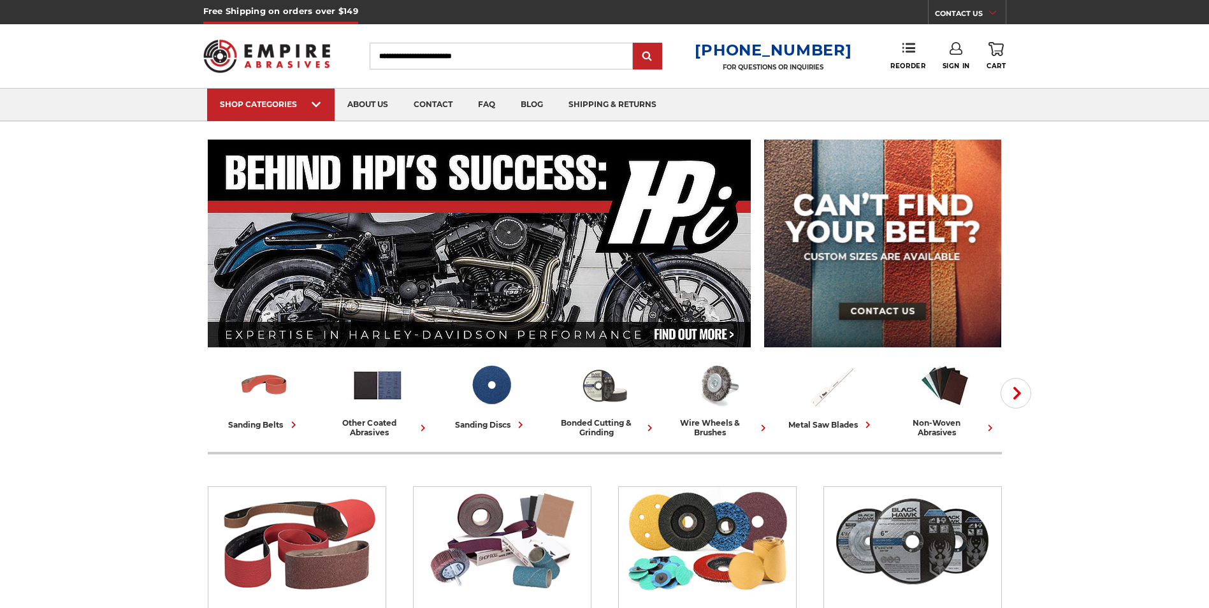 This screenshot has width=1209, height=608. I want to click on button: Next, so click(1016, 393).